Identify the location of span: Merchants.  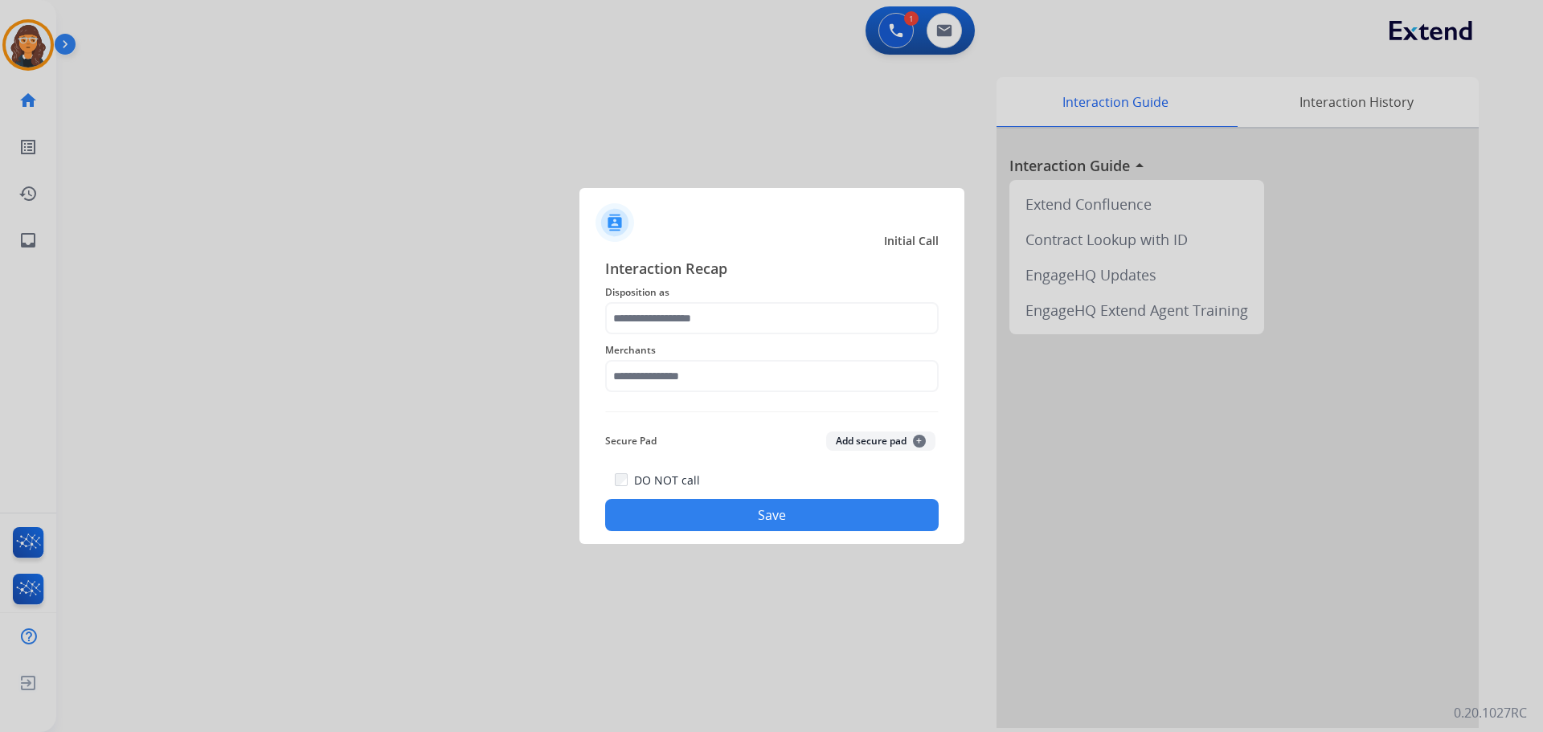
(772, 350).